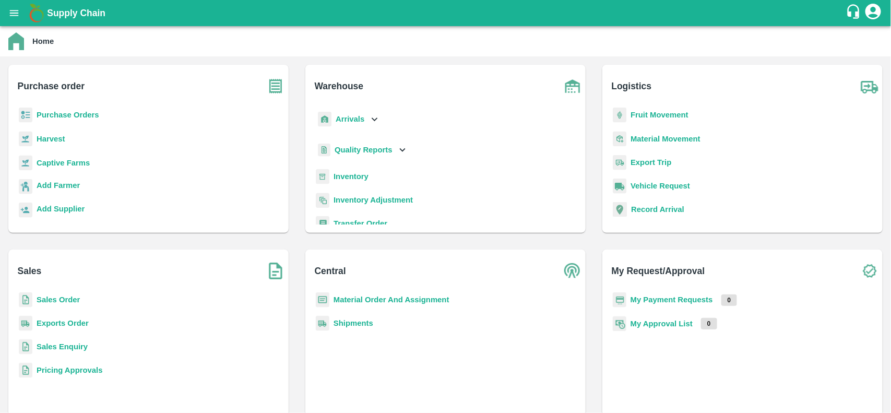 The width and height of the screenshot is (891, 413). What do you see at coordinates (660, 186) in the screenshot?
I see `a: Vehicle Request` at bounding box center [660, 186].